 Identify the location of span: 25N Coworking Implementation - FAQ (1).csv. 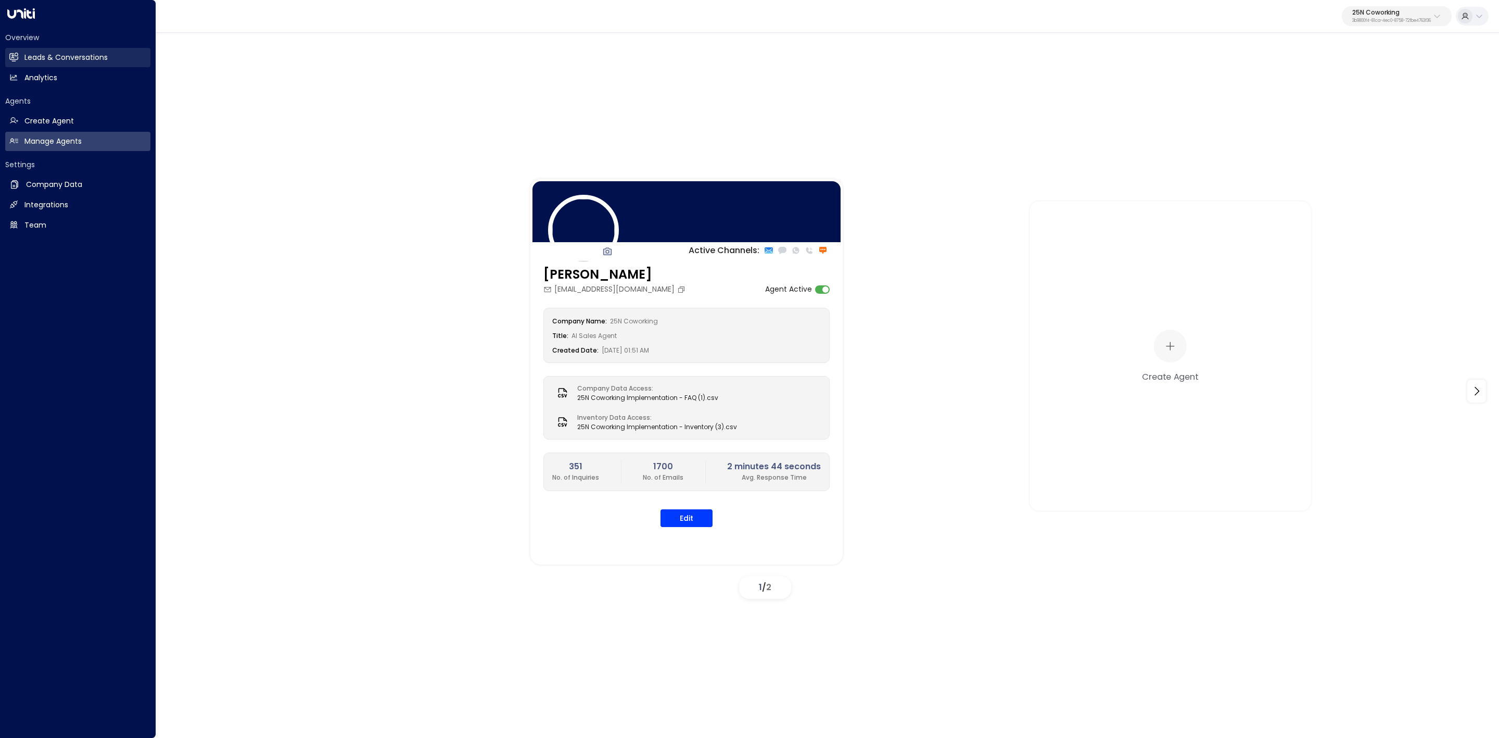
(647, 398).